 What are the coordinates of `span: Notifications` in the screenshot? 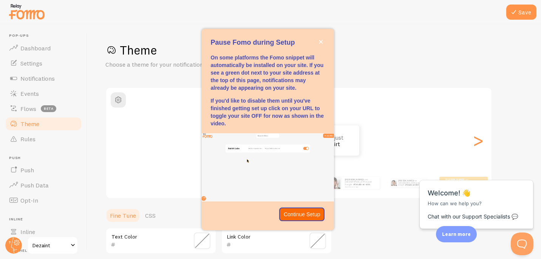 It's located at (37, 78).